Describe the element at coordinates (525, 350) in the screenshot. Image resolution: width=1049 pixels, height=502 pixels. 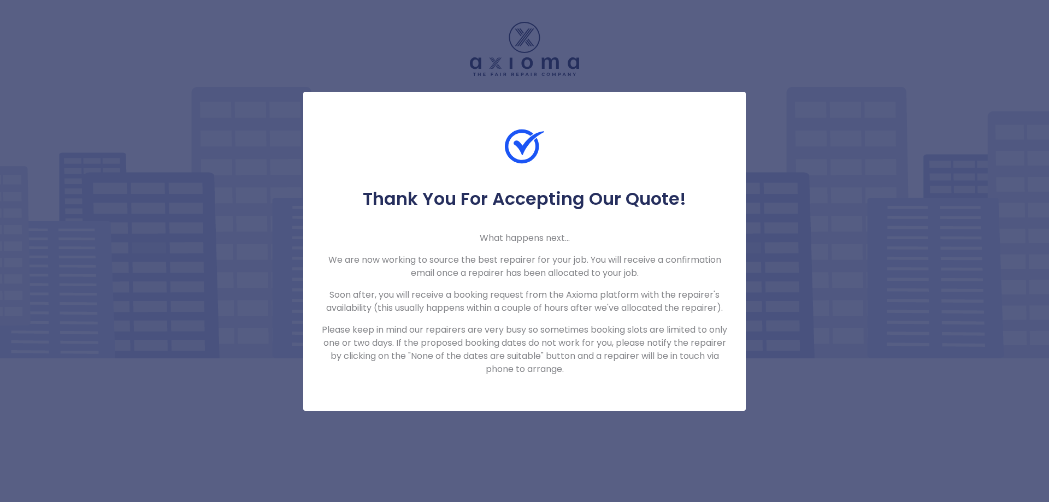
I see `p: Please keep in mind our repairers are very busy so sometimes booking slots are limited to only on...` at that location.